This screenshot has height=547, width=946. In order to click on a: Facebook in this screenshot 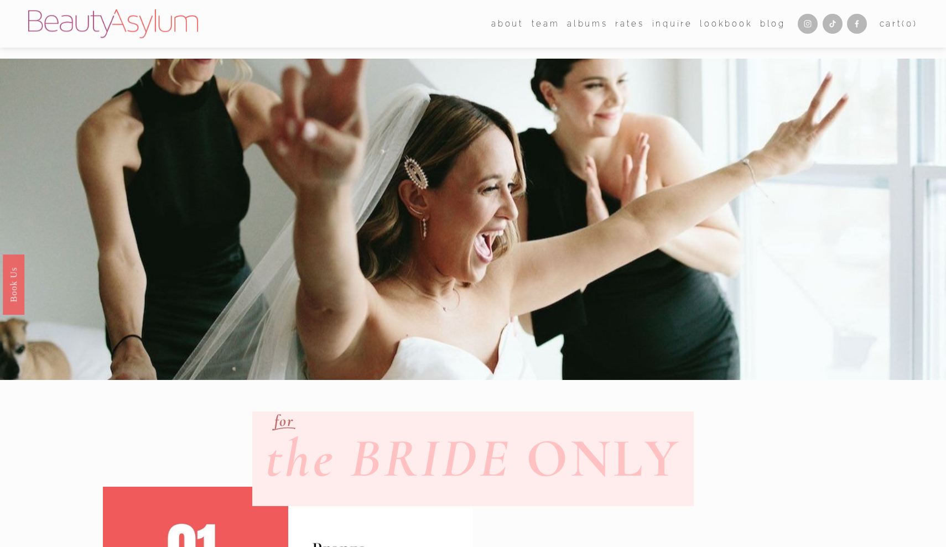, I will do `click(857, 24)`.